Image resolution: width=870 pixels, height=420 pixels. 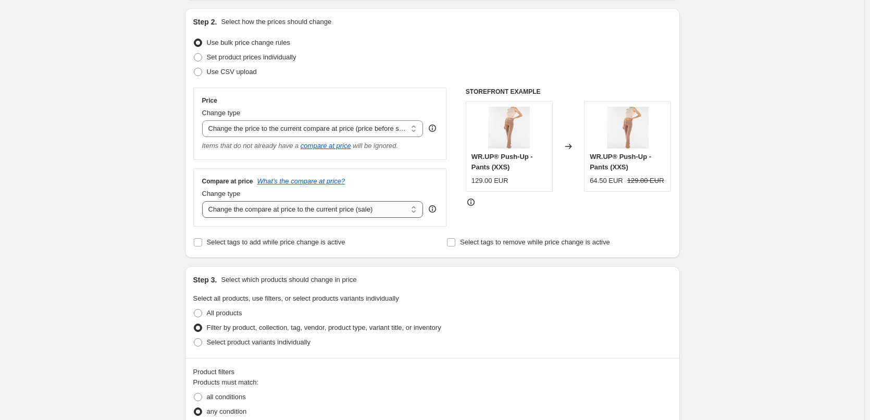 I want to click on h6: STOREFRONT EXAMPLE, so click(x=568, y=92).